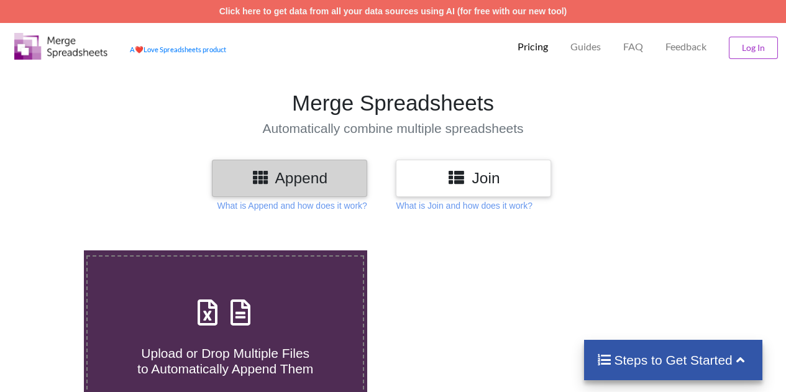  I want to click on h4: Steps to Get Started, so click(673, 360).